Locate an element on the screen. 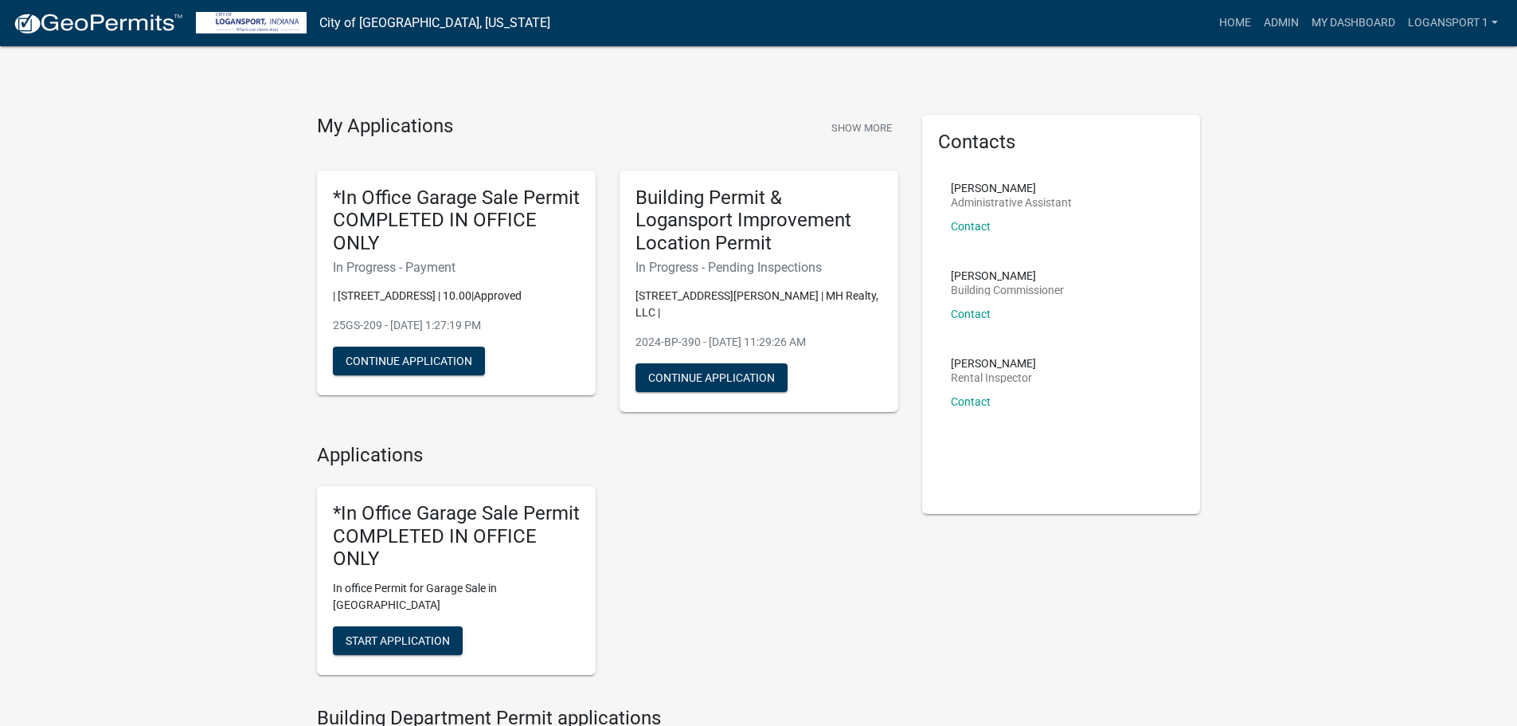 This screenshot has height=726, width=1517. h5: Building Permit & Logansport Improvement Location Permit is located at coordinates (759, 221).